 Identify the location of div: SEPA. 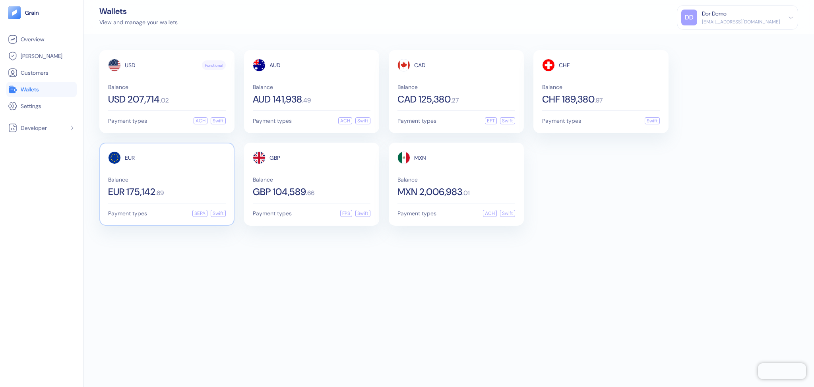
(200, 213).